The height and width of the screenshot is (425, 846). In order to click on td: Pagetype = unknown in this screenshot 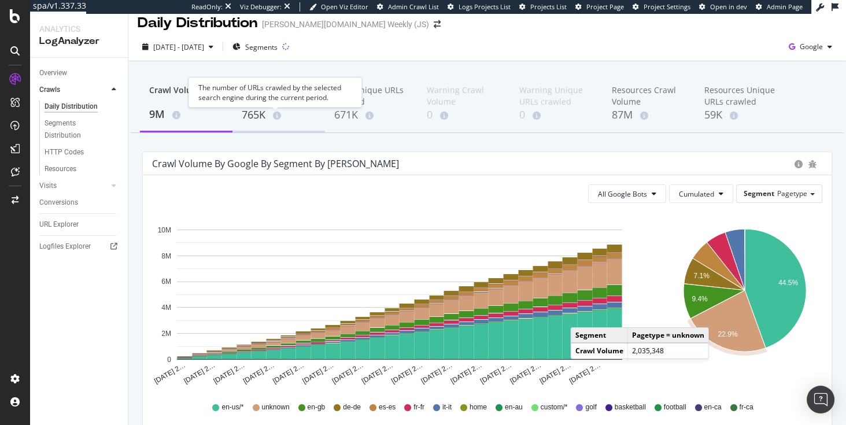, I will do `click(668, 335)`.